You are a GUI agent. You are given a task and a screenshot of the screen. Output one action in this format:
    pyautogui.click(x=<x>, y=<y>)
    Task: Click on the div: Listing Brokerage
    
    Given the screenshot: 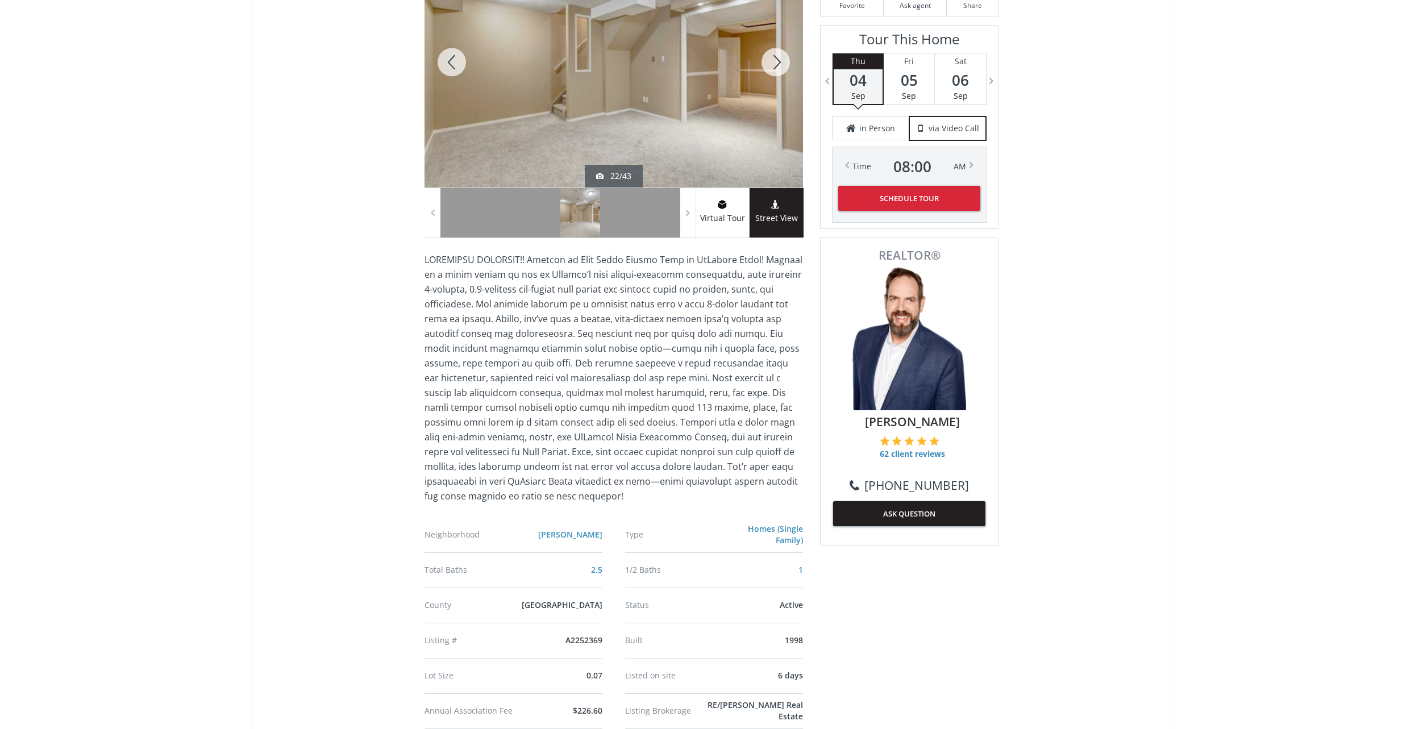 What is the action you would take?
    pyautogui.click(x=664, y=711)
    